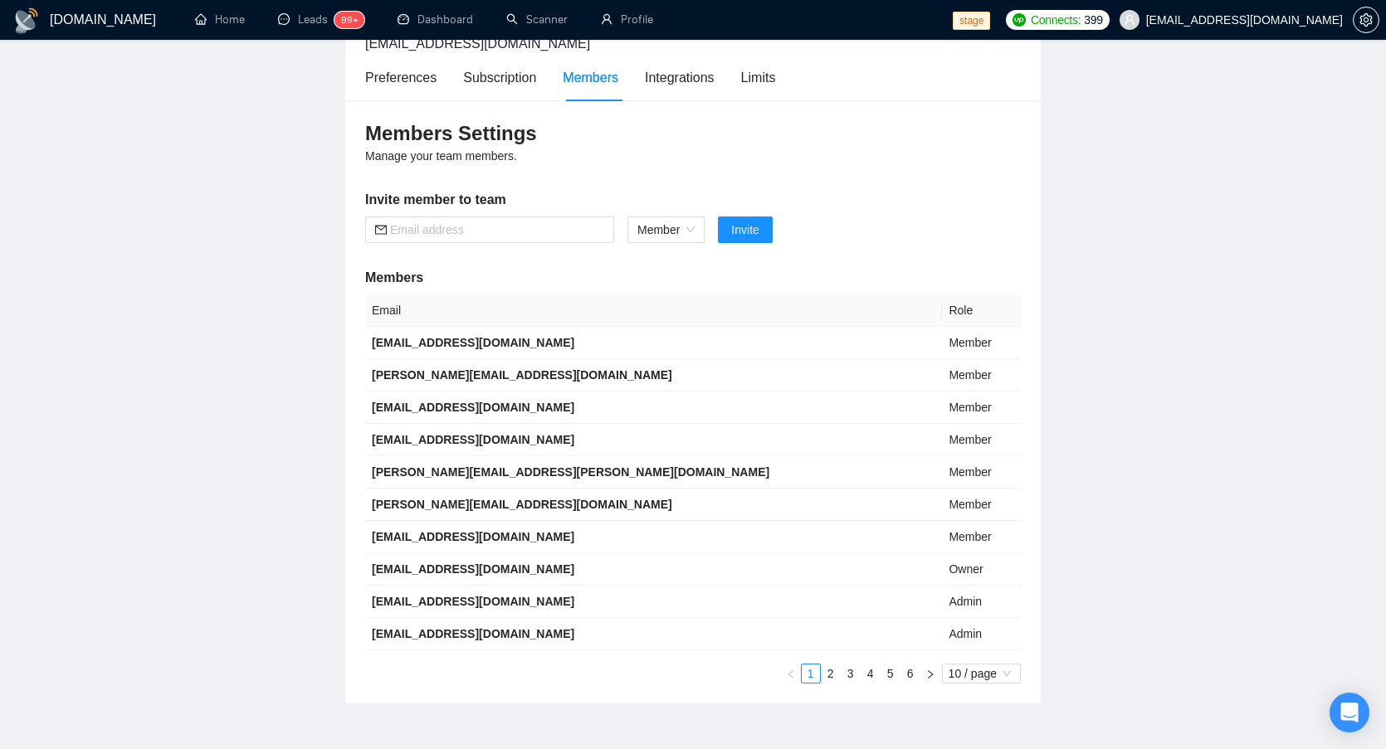 Image resolution: width=1386 pixels, height=749 pixels. Describe the element at coordinates (1366, 20) in the screenshot. I see `button: setting` at that location.